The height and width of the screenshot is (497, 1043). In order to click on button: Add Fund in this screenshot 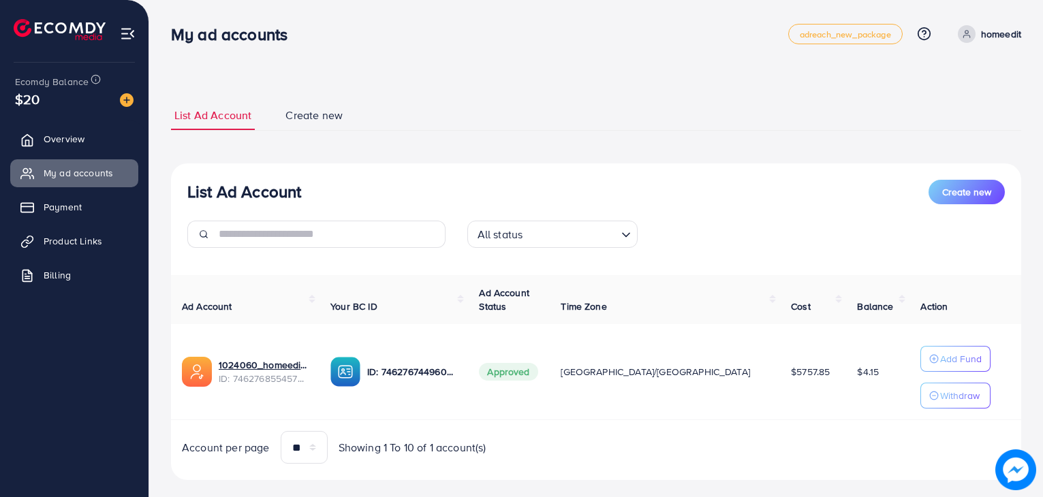, I will do `click(955, 359)`.